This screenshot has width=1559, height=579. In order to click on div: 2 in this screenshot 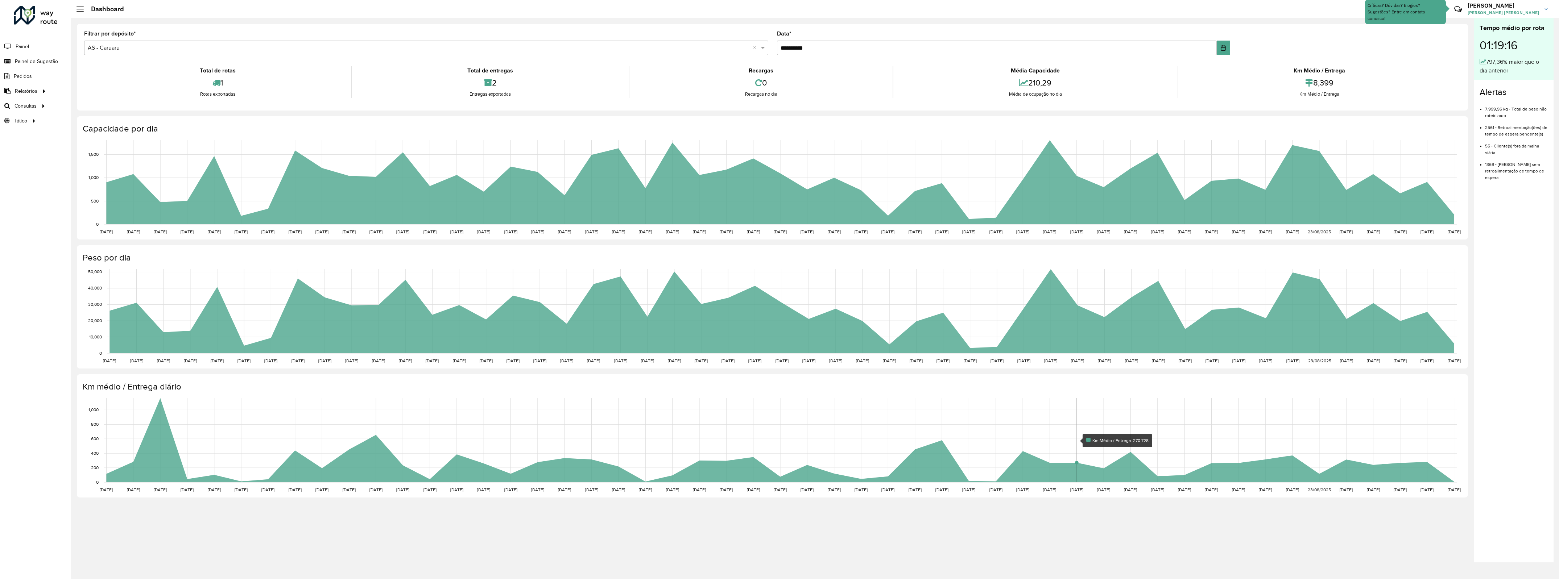, I will do `click(490, 83)`.